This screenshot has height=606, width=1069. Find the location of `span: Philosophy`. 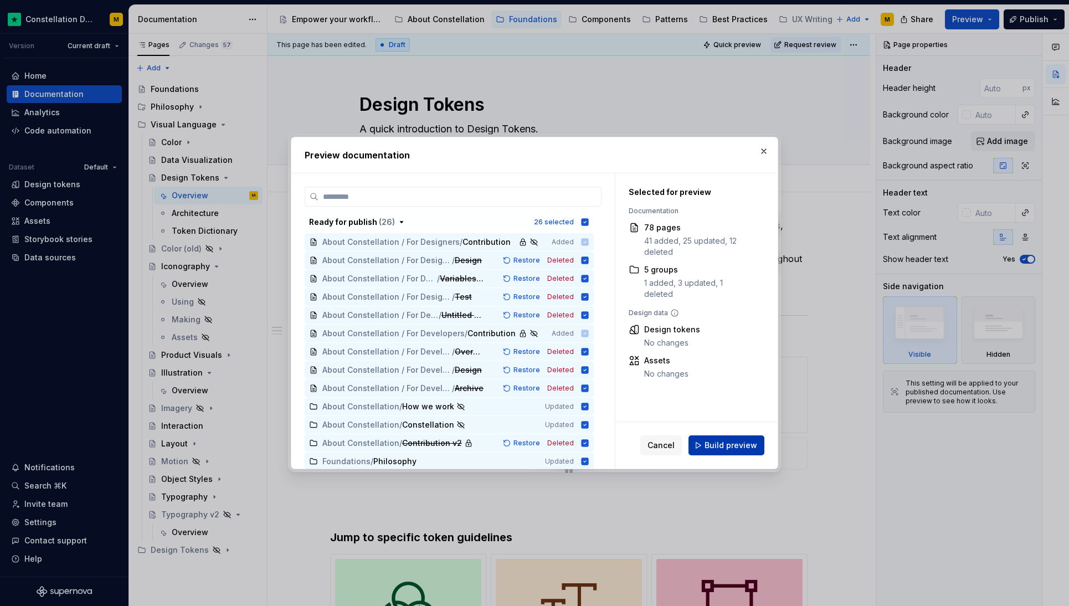

span: Philosophy is located at coordinates (395, 462).